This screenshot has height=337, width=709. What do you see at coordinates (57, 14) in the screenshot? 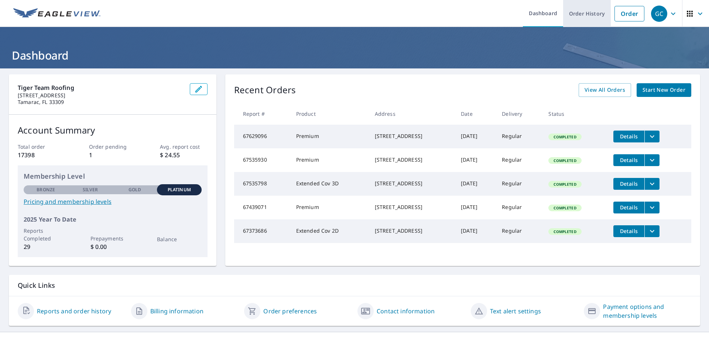
I see `img: EV Logo` at bounding box center [57, 14].